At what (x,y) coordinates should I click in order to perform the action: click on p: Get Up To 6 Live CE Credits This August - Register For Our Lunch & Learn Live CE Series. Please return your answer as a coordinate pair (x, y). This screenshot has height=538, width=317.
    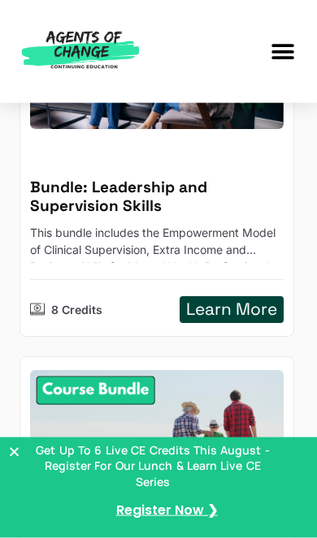
    Looking at the image, I should click on (153, 466).